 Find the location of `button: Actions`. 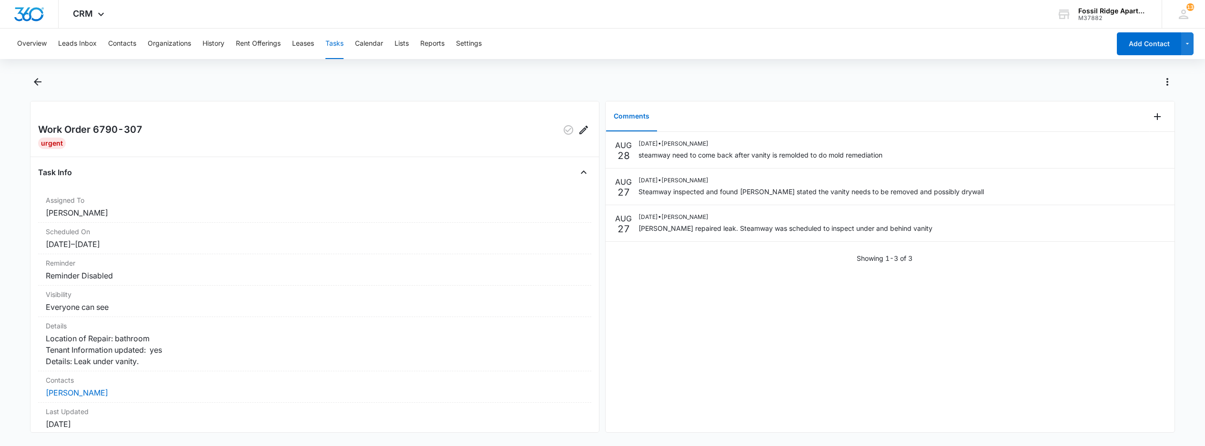

button: Actions is located at coordinates (1167, 82).